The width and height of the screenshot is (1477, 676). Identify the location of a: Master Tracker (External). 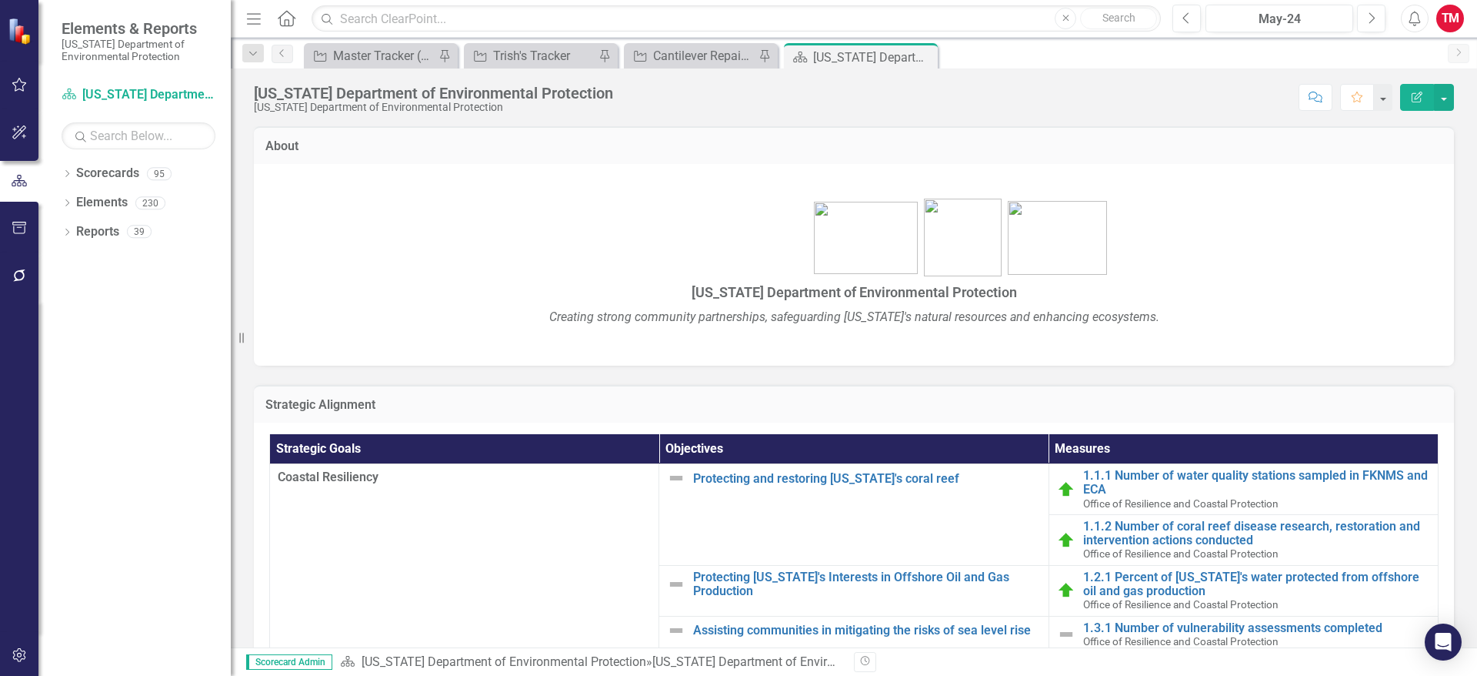
(371, 55).